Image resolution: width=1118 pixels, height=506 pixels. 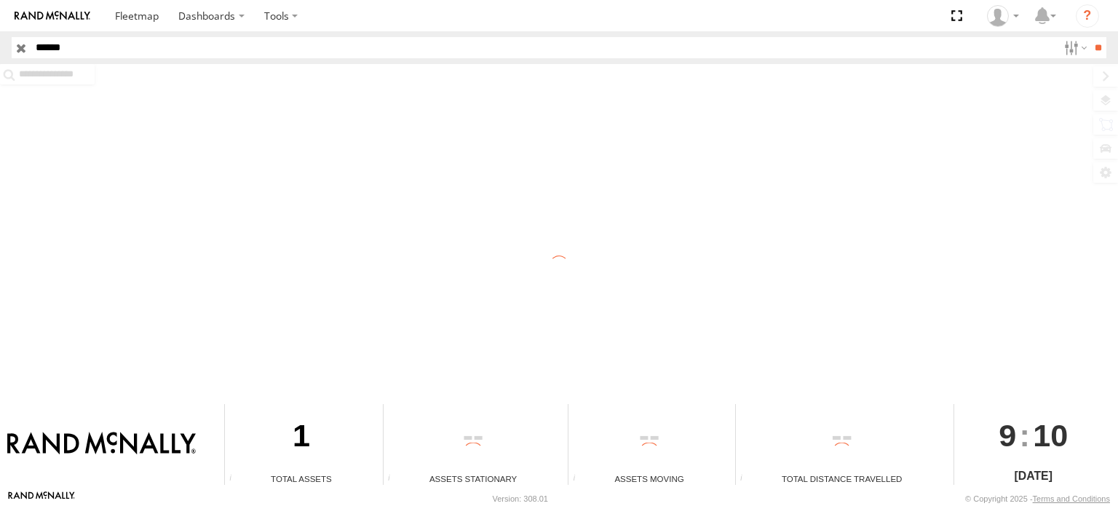 What do you see at coordinates (1071, 498) in the screenshot?
I see `a: Terms and Conditions` at bounding box center [1071, 498].